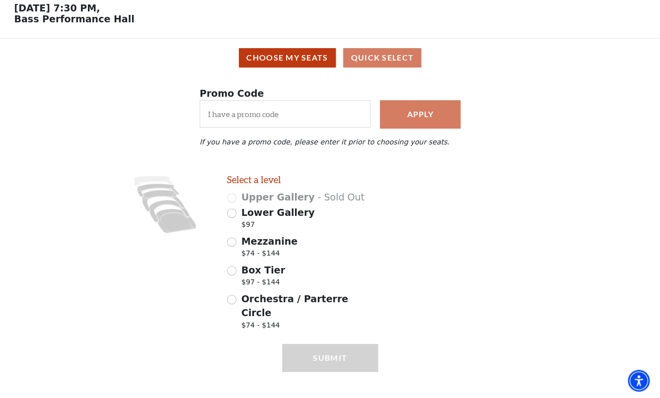 Image resolution: width=660 pixels, height=398 pixels. What do you see at coordinates (302, 180) in the screenshot?
I see `h2: Select a level` at bounding box center [302, 180].